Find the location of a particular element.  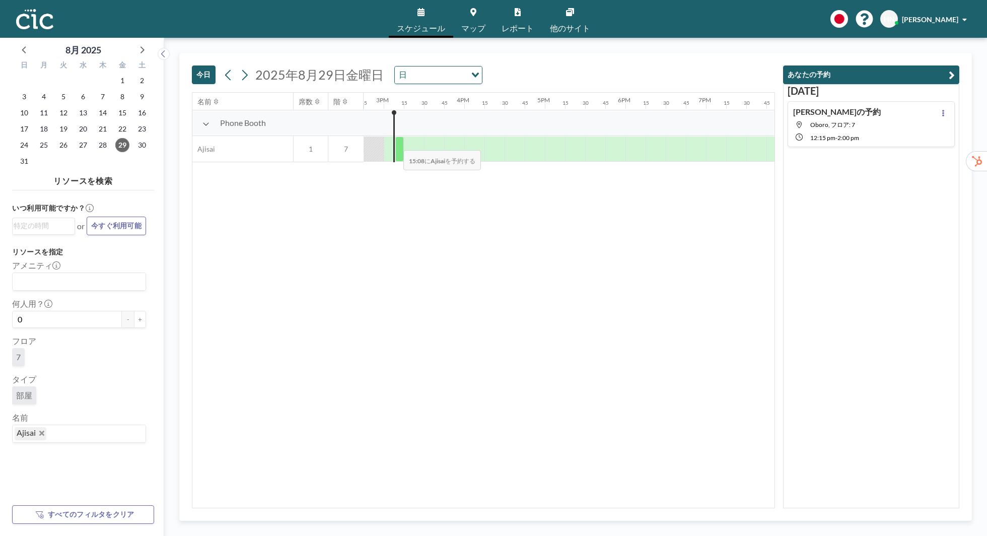

span: 2025年8月15日金曜日 is located at coordinates (122, 113).